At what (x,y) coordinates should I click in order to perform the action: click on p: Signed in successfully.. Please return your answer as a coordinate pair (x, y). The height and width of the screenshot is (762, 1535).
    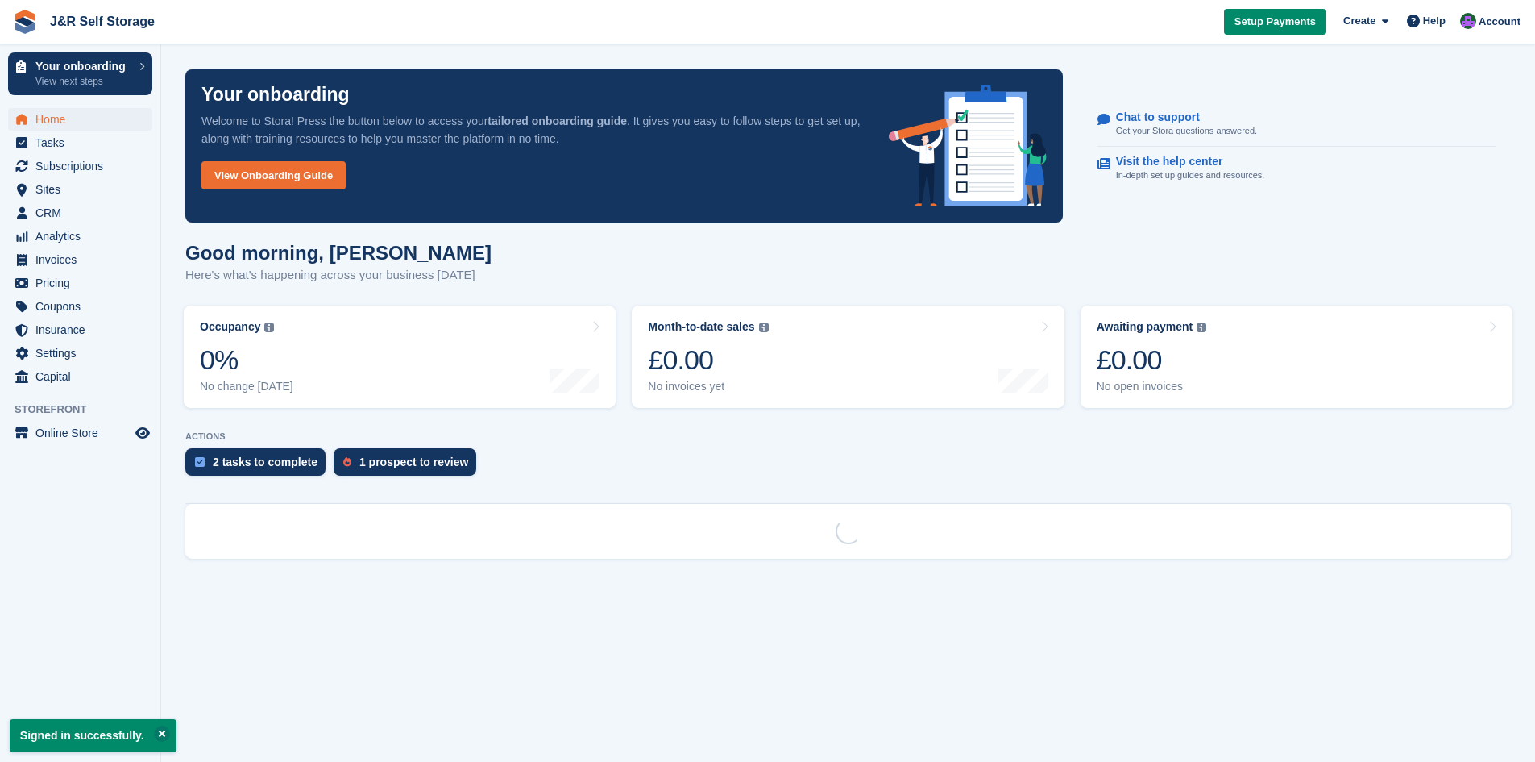
    Looking at the image, I should click on (93, 735).